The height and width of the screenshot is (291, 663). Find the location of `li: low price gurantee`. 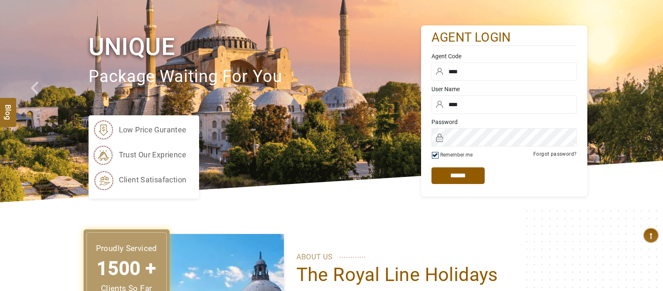

li: low price gurantee is located at coordinates (140, 130).